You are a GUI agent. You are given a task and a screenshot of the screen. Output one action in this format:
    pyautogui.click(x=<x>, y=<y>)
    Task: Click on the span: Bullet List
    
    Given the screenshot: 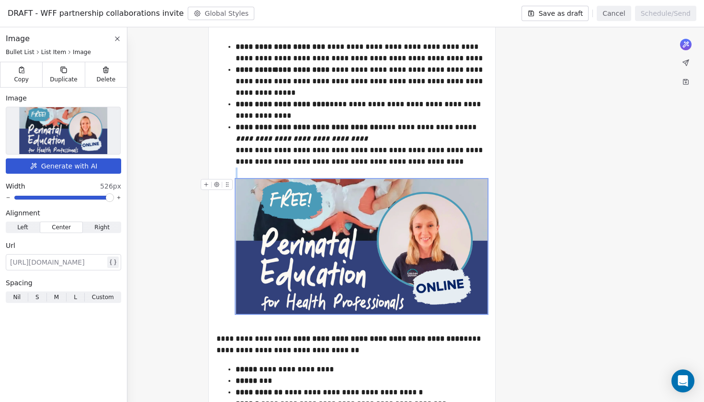 What is the action you would take?
    pyautogui.click(x=20, y=52)
    